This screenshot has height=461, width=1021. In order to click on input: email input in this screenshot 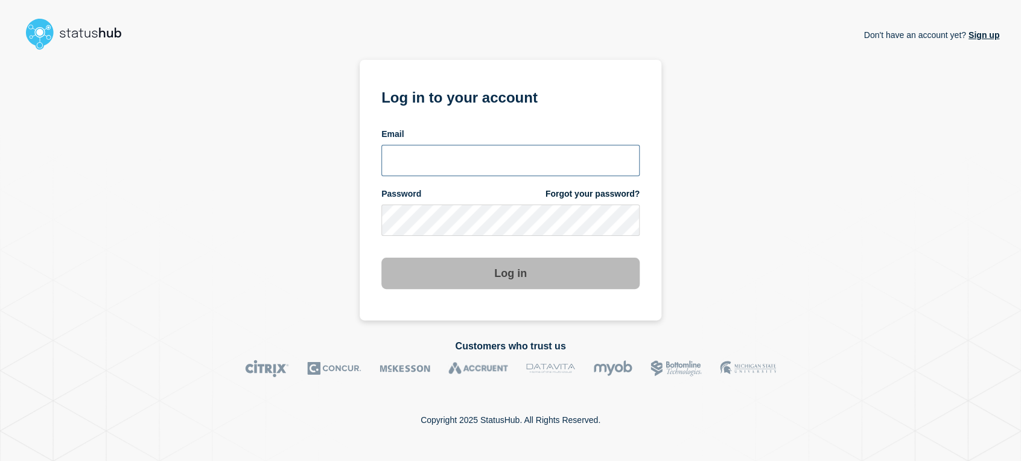, I will do `click(511, 161)`.